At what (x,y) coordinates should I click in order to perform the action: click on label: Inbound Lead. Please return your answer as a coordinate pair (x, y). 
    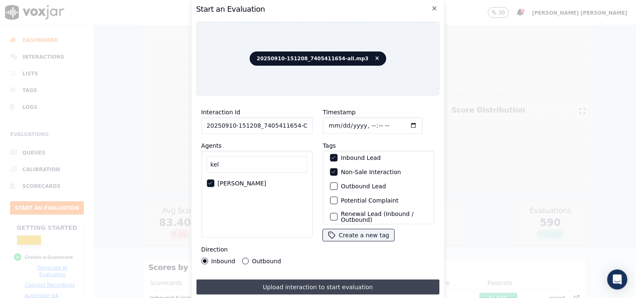
    Looking at the image, I should click on (360, 158).